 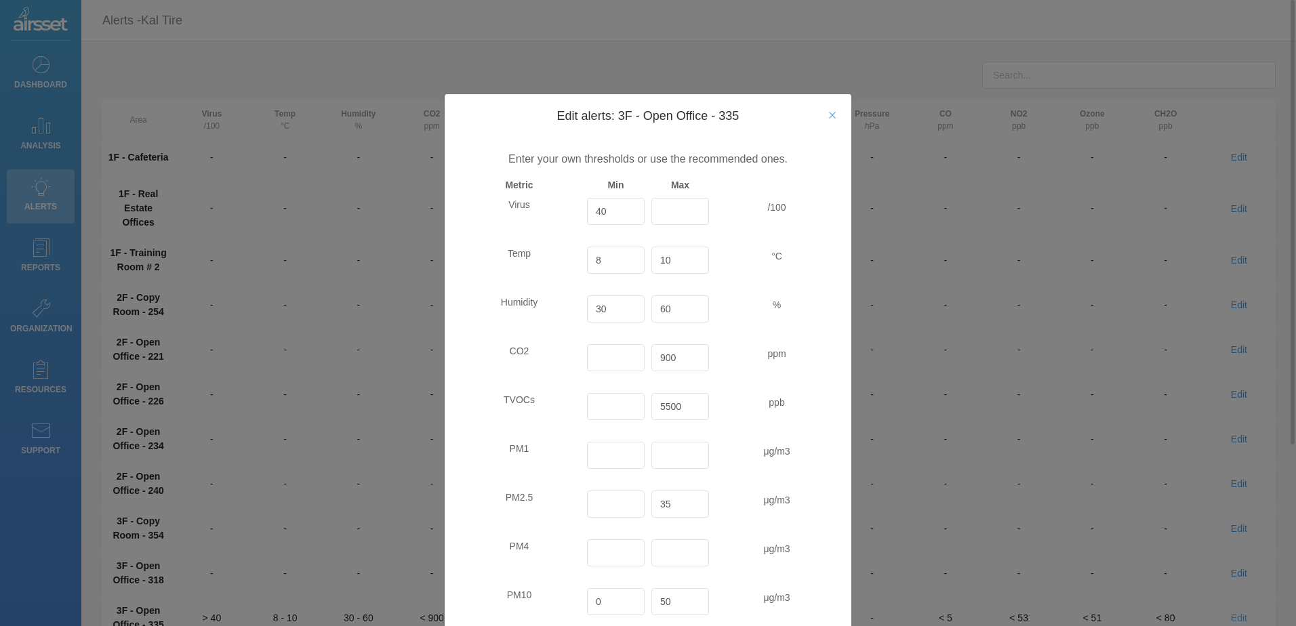 I want to click on span: /100, so click(x=777, y=207).